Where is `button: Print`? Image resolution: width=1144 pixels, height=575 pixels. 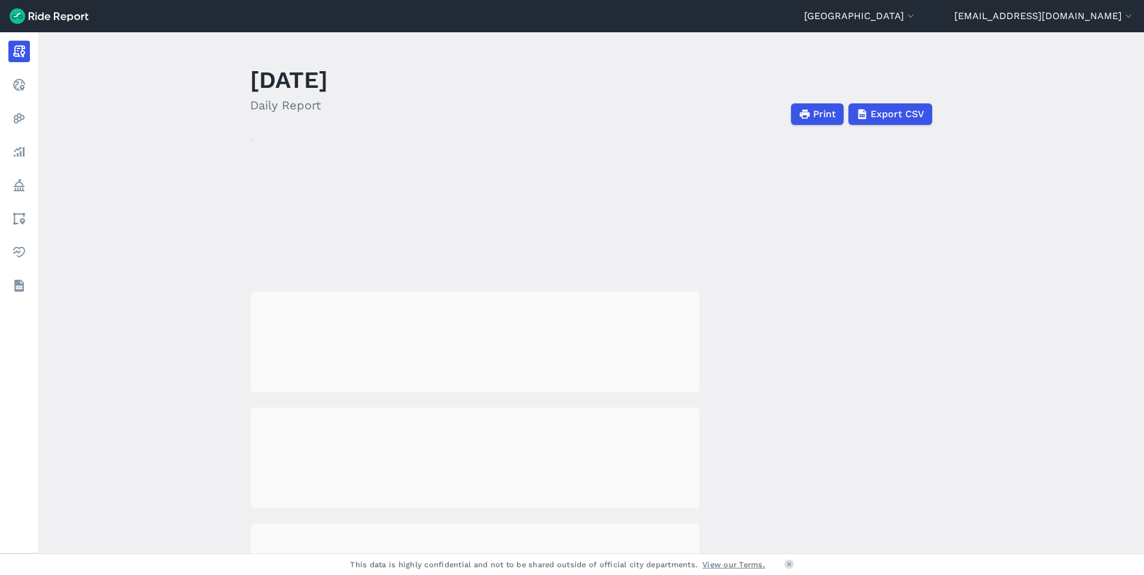
button: Print is located at coordinates (817, 114).